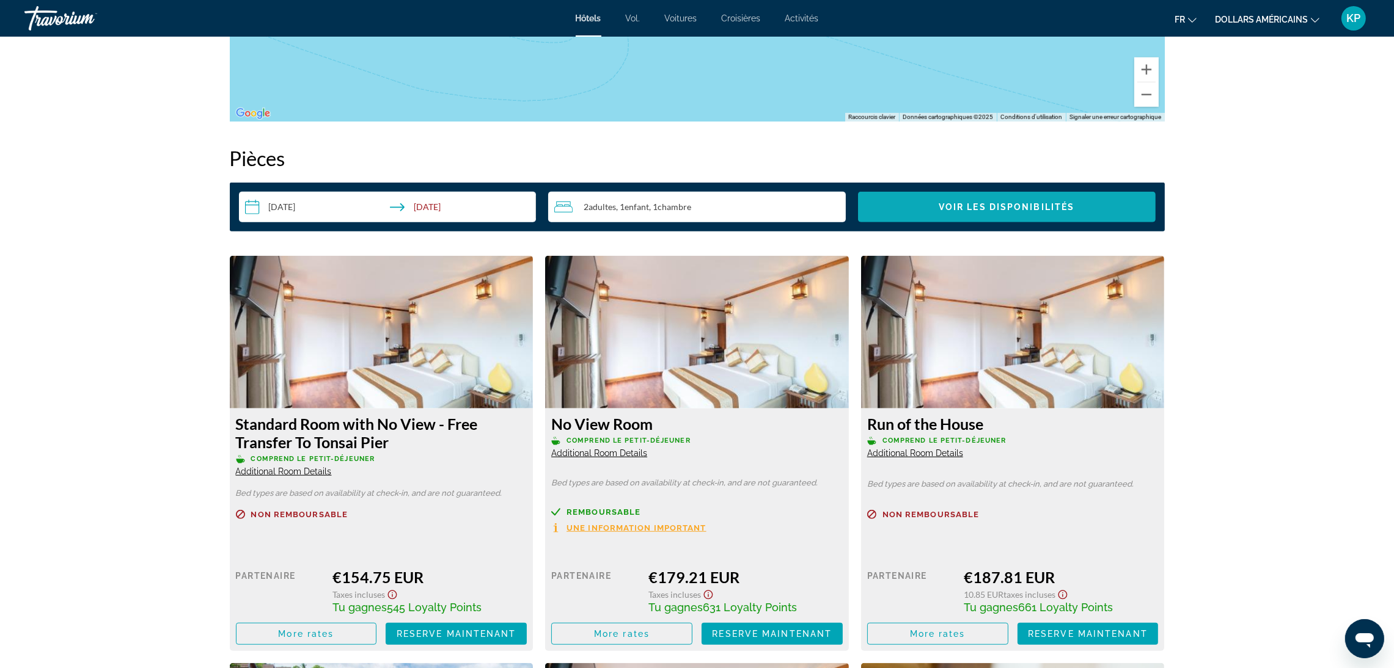  I want to click on span: Chambre, so click(674, 207).